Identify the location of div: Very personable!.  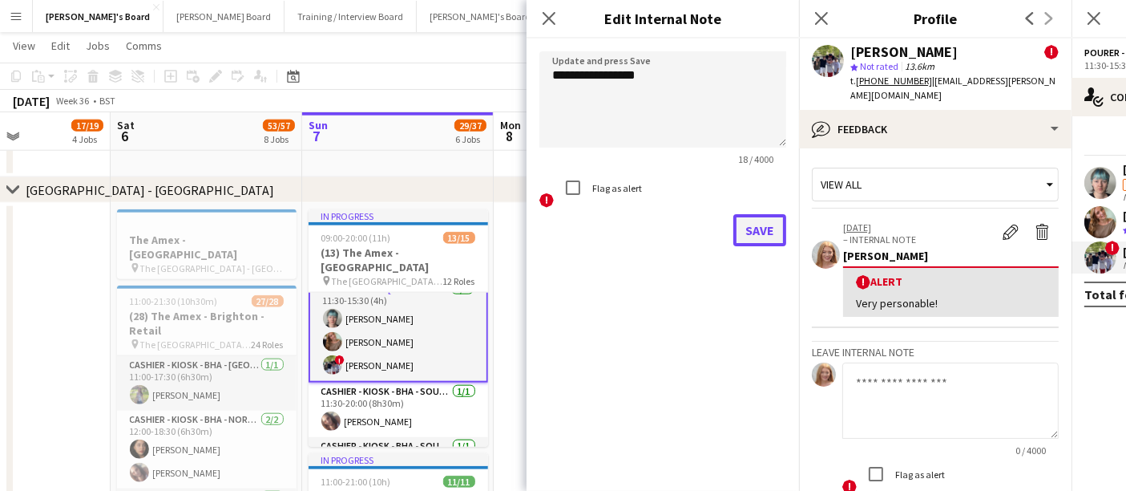
(951, 303).